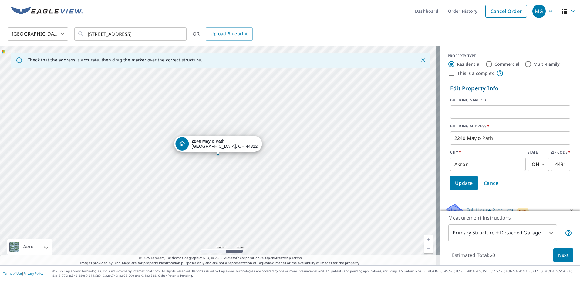 Image resolution: width=580 pixels, height=281 pixels. I want to click on button: Next, so click(564, 255).